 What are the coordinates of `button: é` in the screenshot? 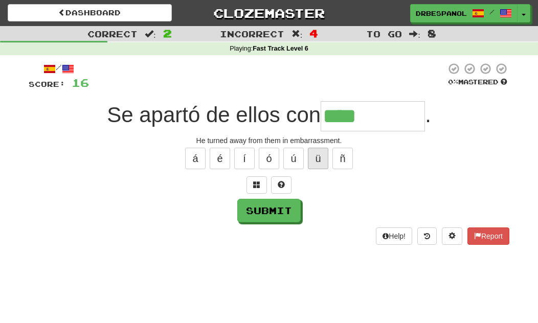 It's located at (220, 159).